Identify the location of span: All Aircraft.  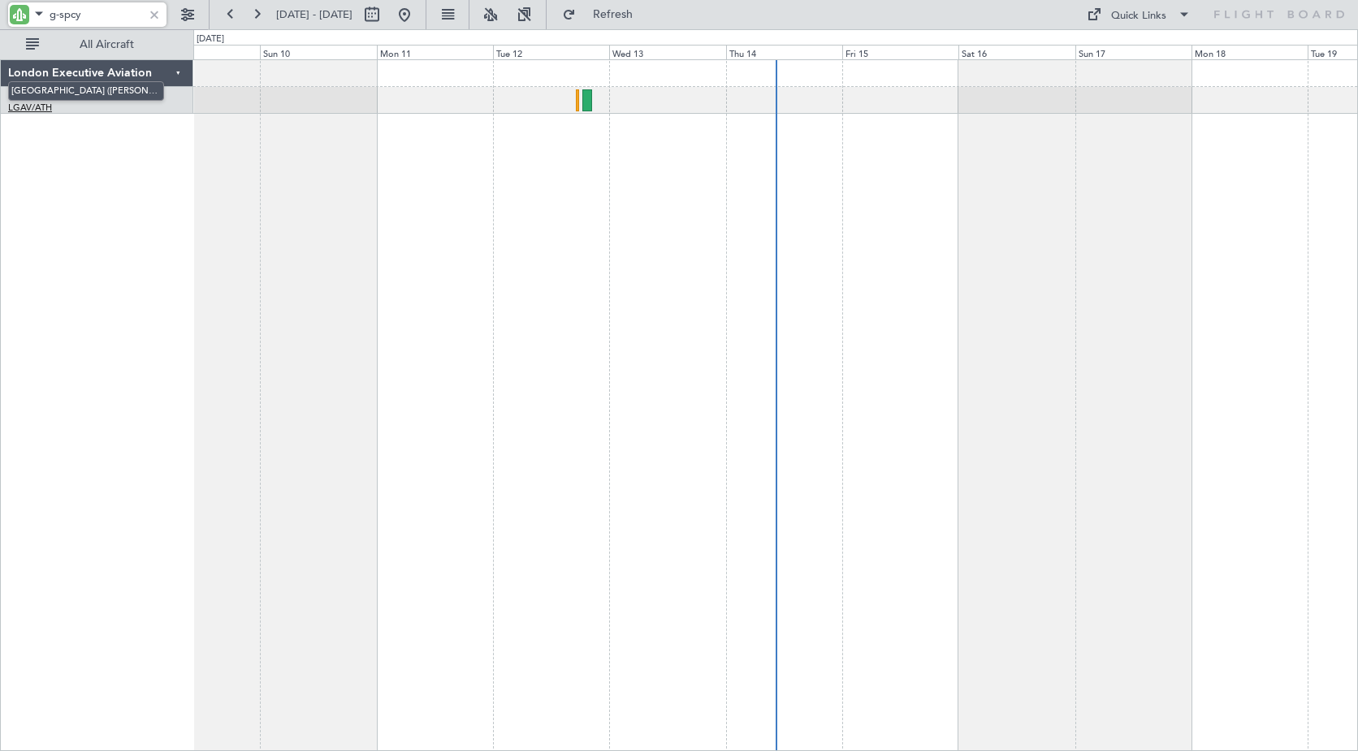
(106, 45).